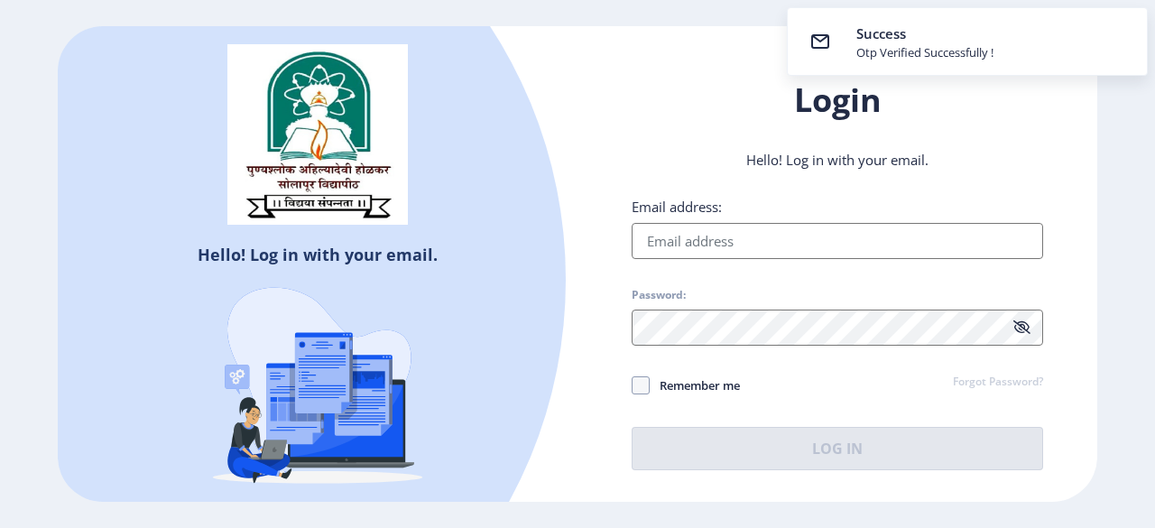 The height and width of the screenshot is (528, 1155). What do you see at coordinates (925, 52) in the screenshot?
I see `div: Otp Verified Successfully !` at bounding box center [925, 52].